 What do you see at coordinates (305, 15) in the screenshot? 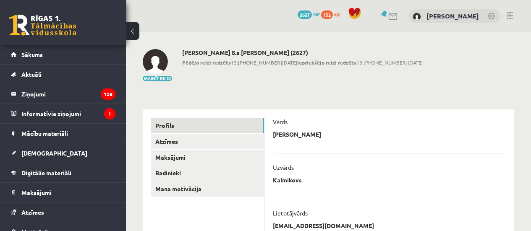
I see `span: 2627` at bounding box center [305, 15].